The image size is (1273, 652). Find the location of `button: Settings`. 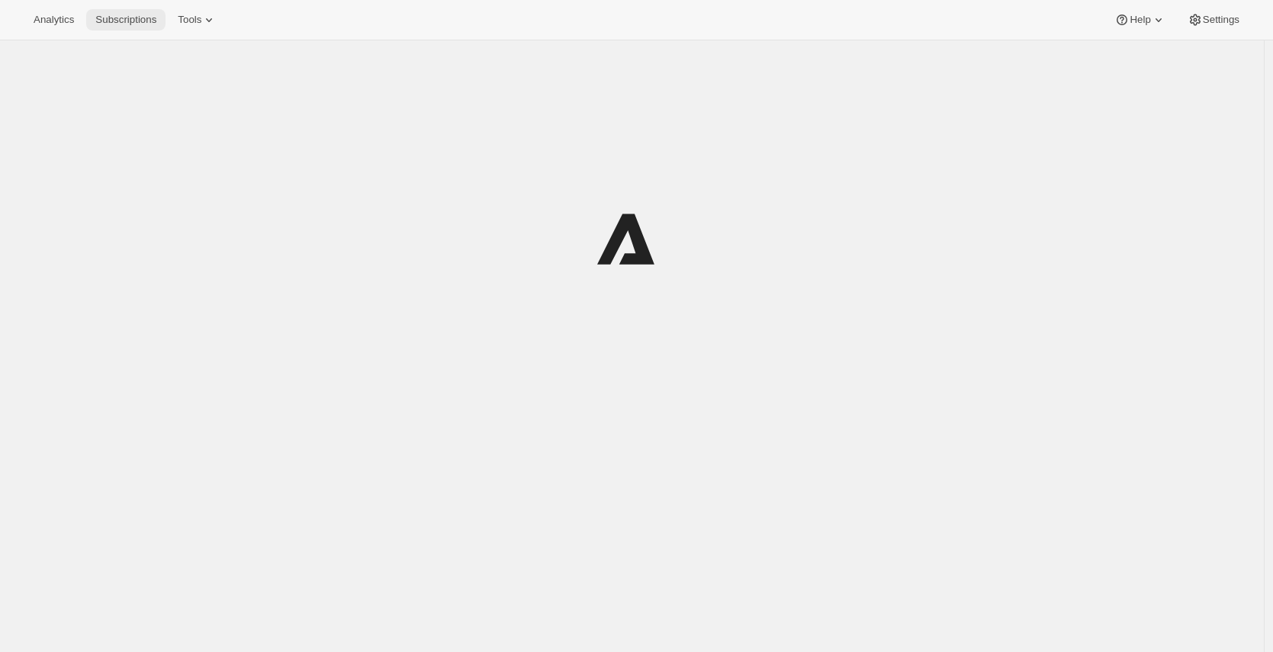

button: Settings is located at coordinates (1213, 20).